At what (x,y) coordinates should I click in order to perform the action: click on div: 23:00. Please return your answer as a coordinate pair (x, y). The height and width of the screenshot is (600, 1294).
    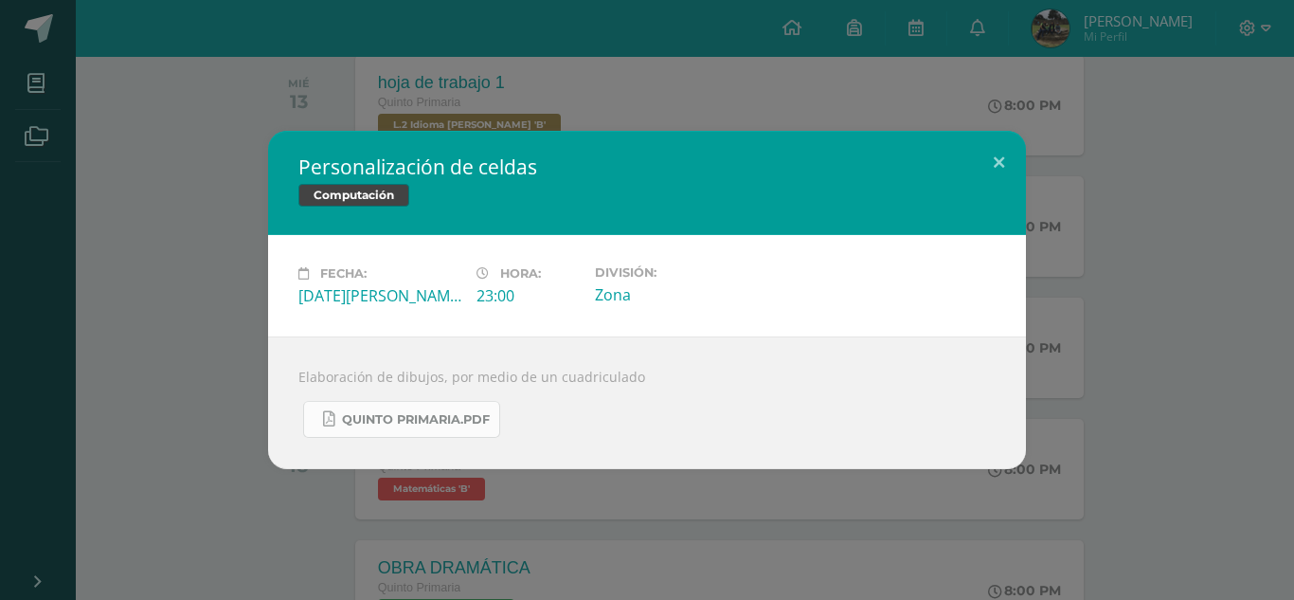
    Looking at the image, I should click on (528, 296).